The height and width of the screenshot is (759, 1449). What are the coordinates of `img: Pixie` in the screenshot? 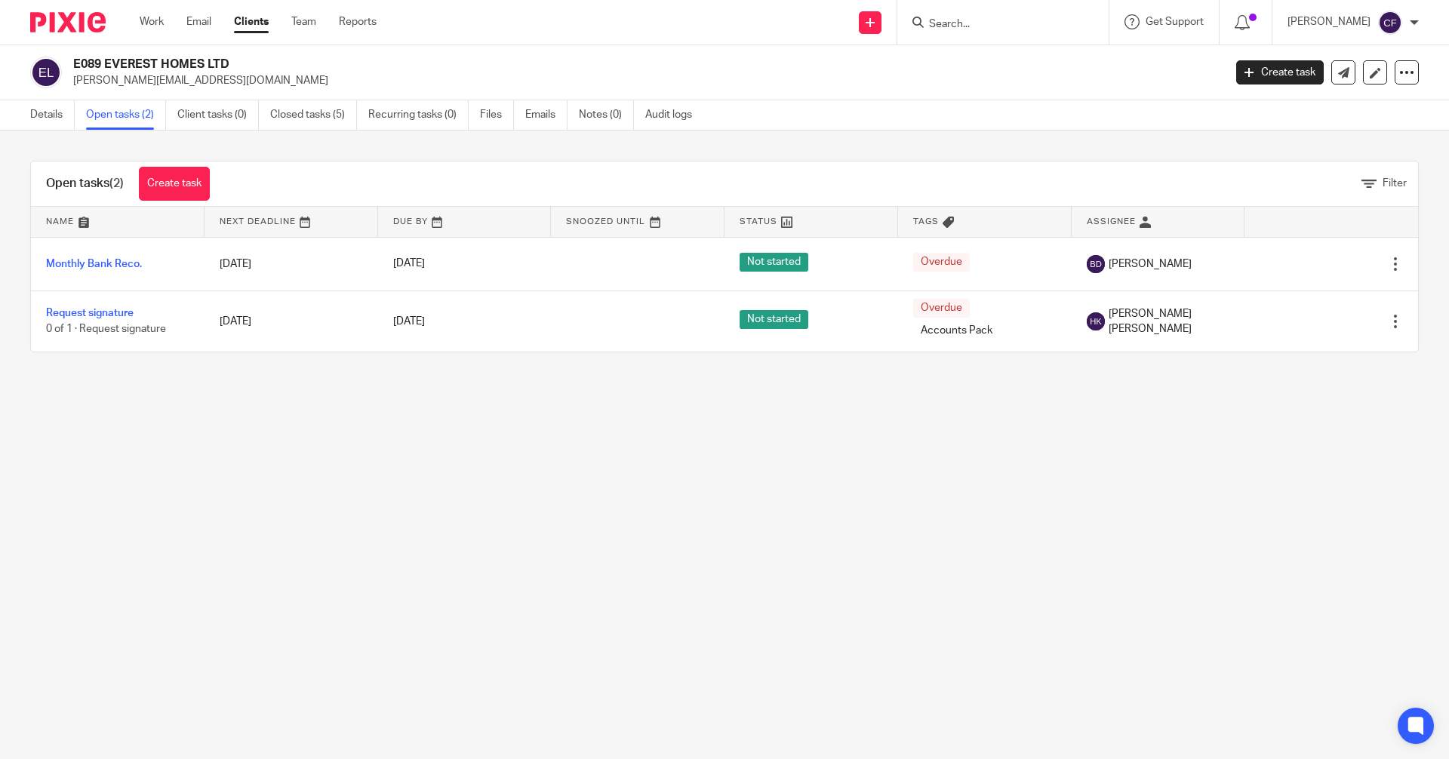 It's located at (68, 22).